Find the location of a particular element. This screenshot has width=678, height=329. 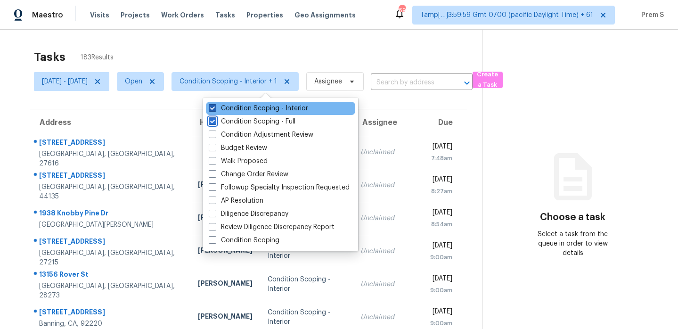

label: Diligence Discrepancy is located at coordinates (248, 214).